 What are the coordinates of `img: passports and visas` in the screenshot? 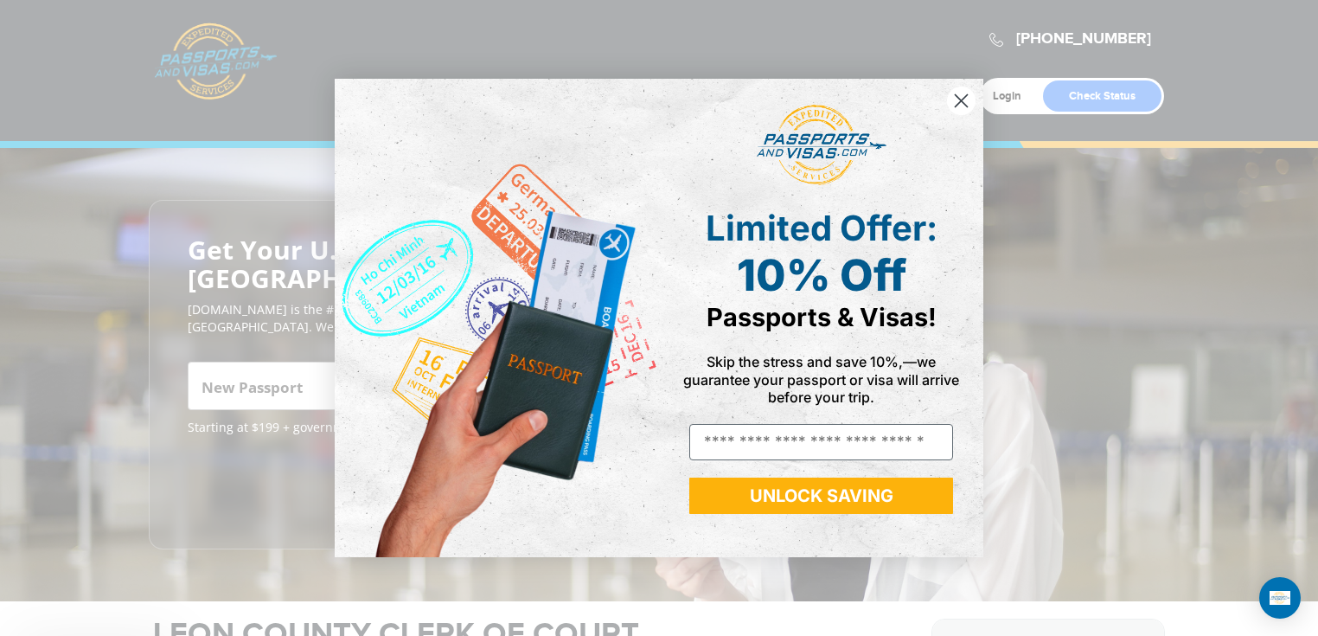 It's located at (822, 145).